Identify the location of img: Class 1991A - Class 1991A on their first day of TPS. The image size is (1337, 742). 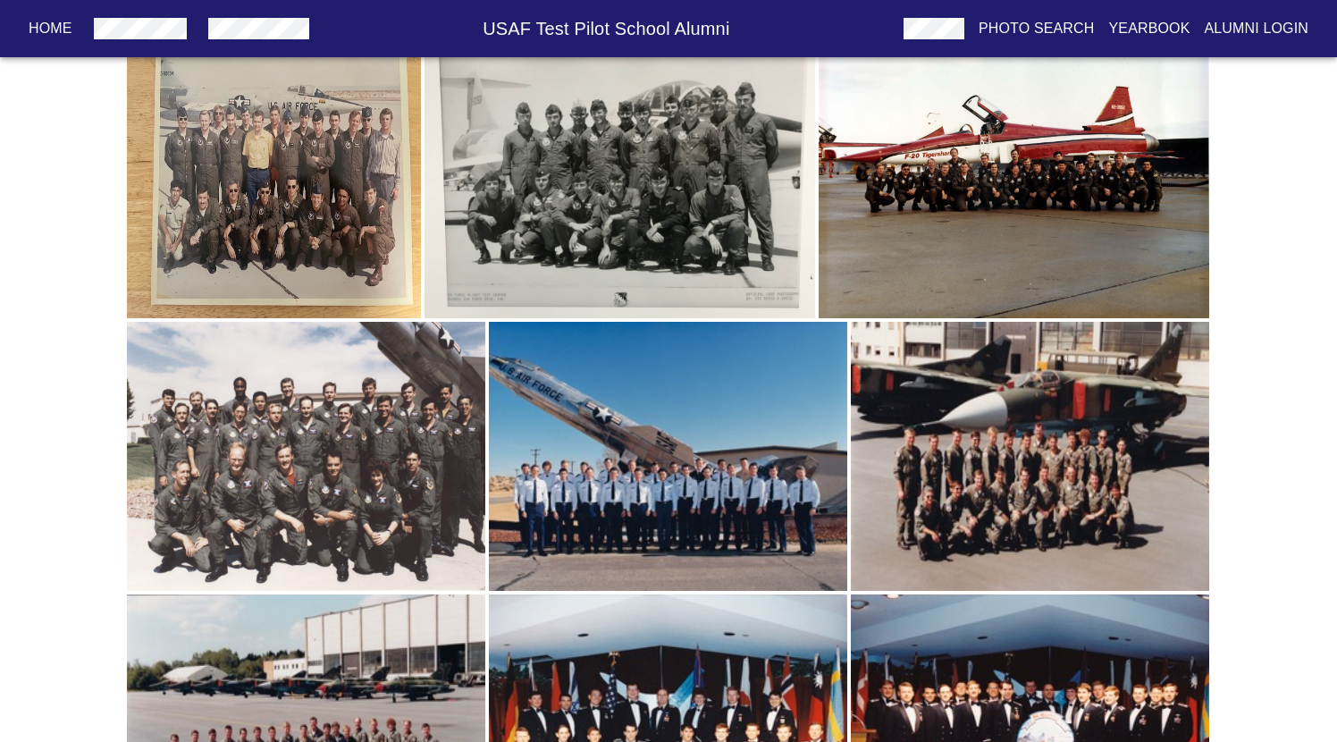
(668, 457).